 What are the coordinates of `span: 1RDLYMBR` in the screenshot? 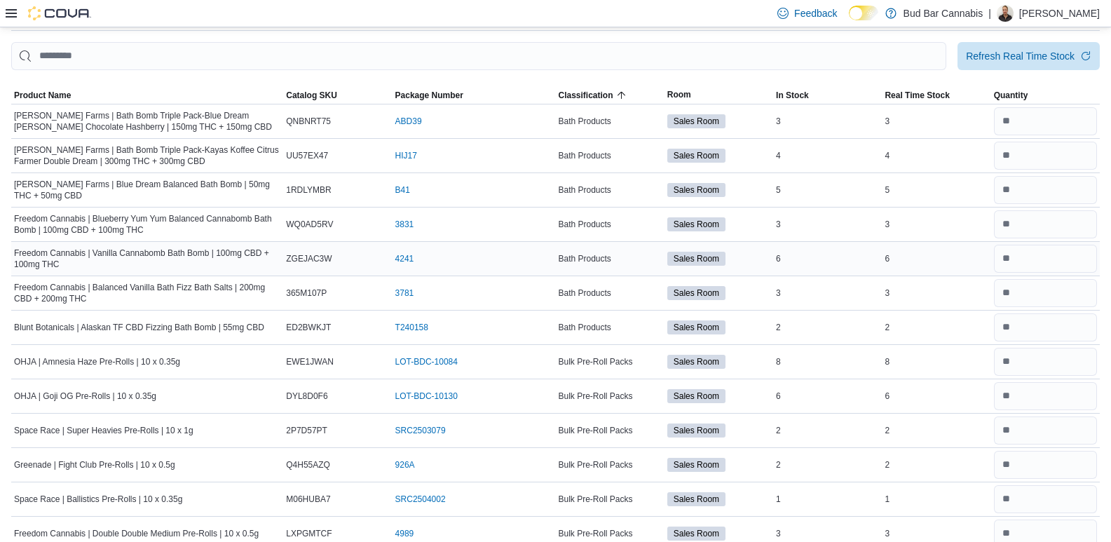 It's located at (308, 190).